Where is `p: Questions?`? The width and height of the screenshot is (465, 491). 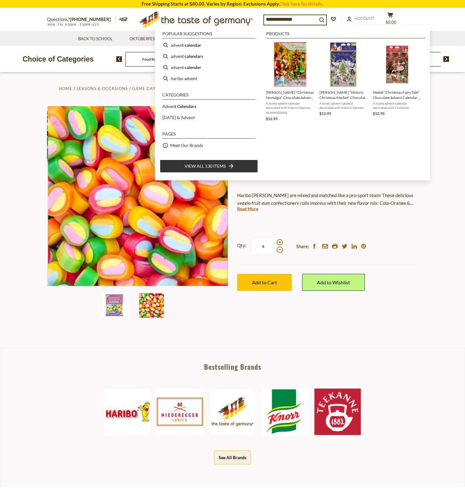
p: Questions? is located at coordinates (81, 19).